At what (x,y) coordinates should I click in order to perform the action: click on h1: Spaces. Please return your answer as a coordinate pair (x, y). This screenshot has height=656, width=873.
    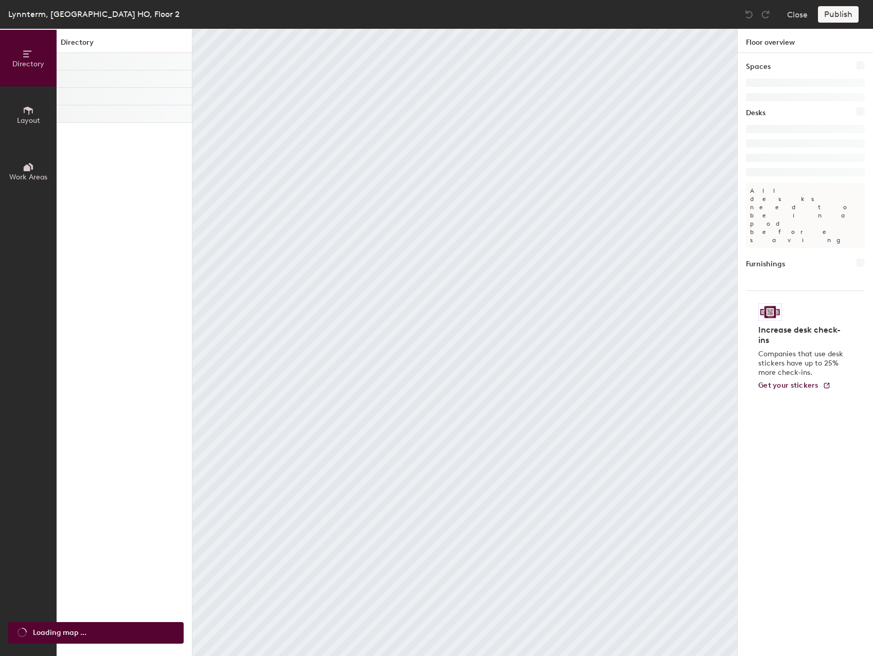
    Looking at the image, I should click on (758, 67).